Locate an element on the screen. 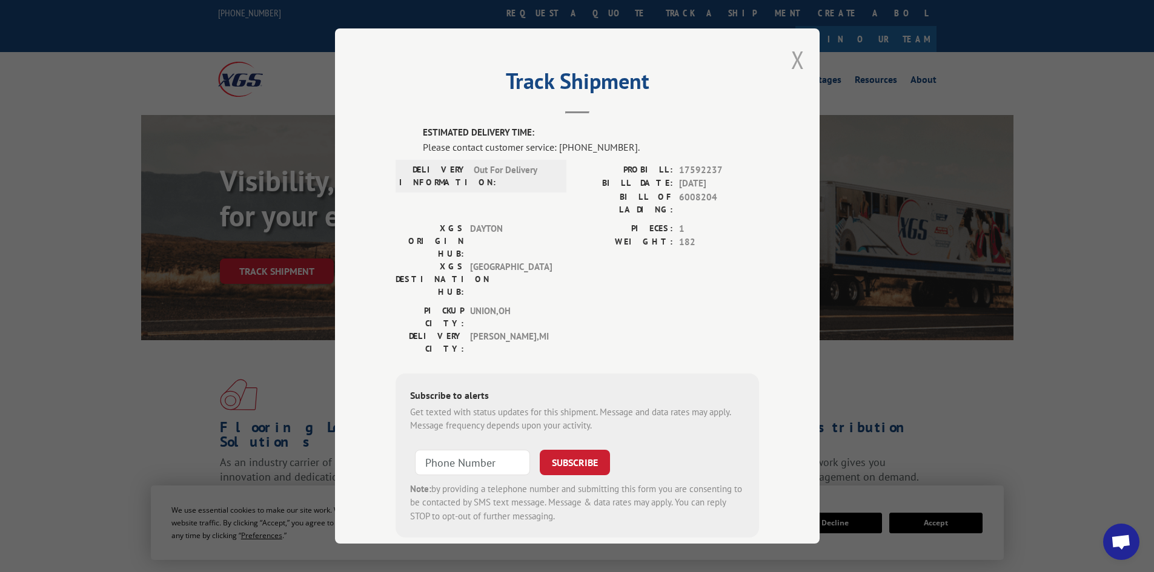 Image resolution: width=1154 pixels, height=572 pixels. label: XGS DESTINATION HUB: is located at coordinates (430, 279).